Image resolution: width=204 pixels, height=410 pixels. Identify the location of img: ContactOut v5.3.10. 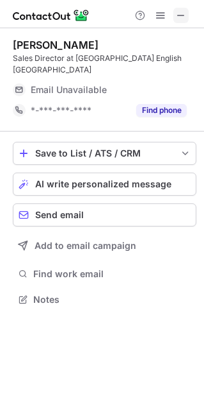
(51, 15).